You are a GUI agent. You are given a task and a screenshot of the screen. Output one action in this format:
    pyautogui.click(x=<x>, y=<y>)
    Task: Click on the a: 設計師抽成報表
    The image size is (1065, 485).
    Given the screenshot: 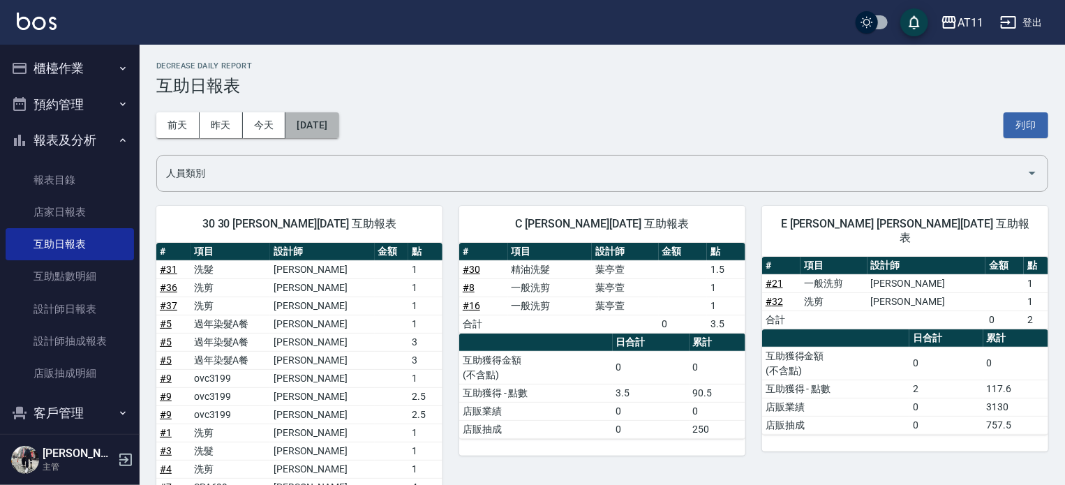 What is the action you would take?
    pyautogui.click(x=70, y=341)
    